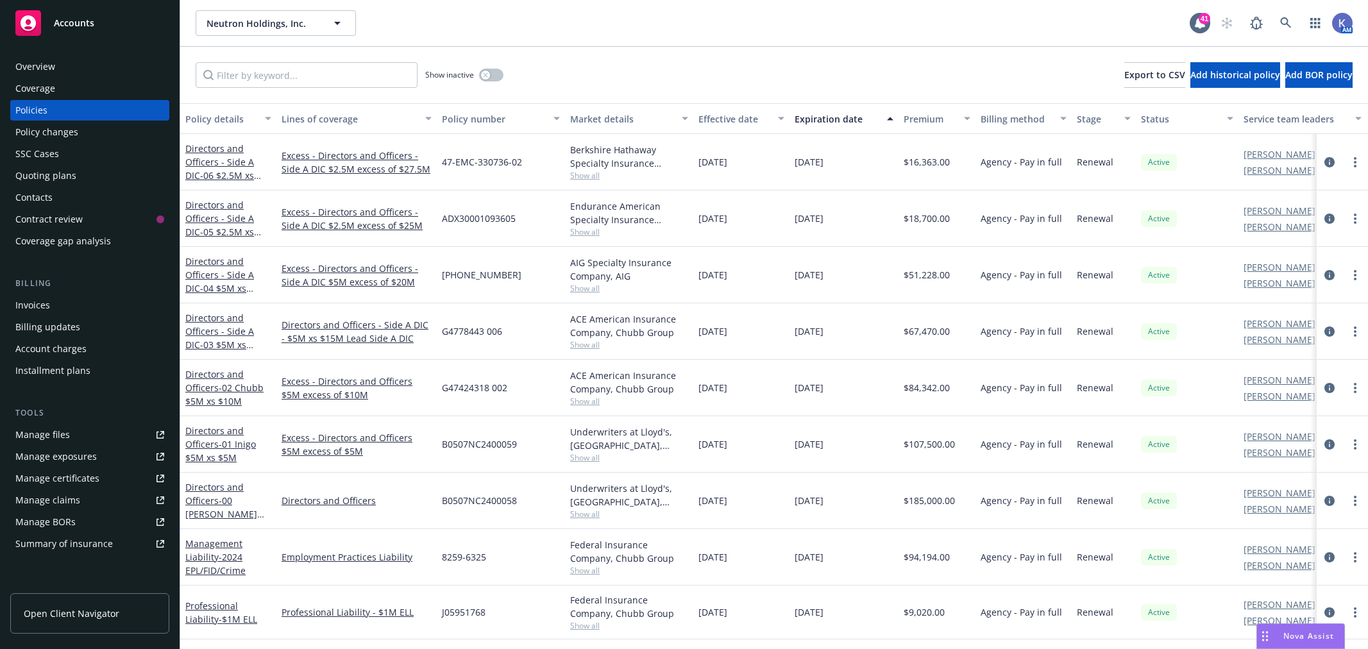 This screenshot has height=649, width=1368. I want to click on img: photo, so click(1342, 23).